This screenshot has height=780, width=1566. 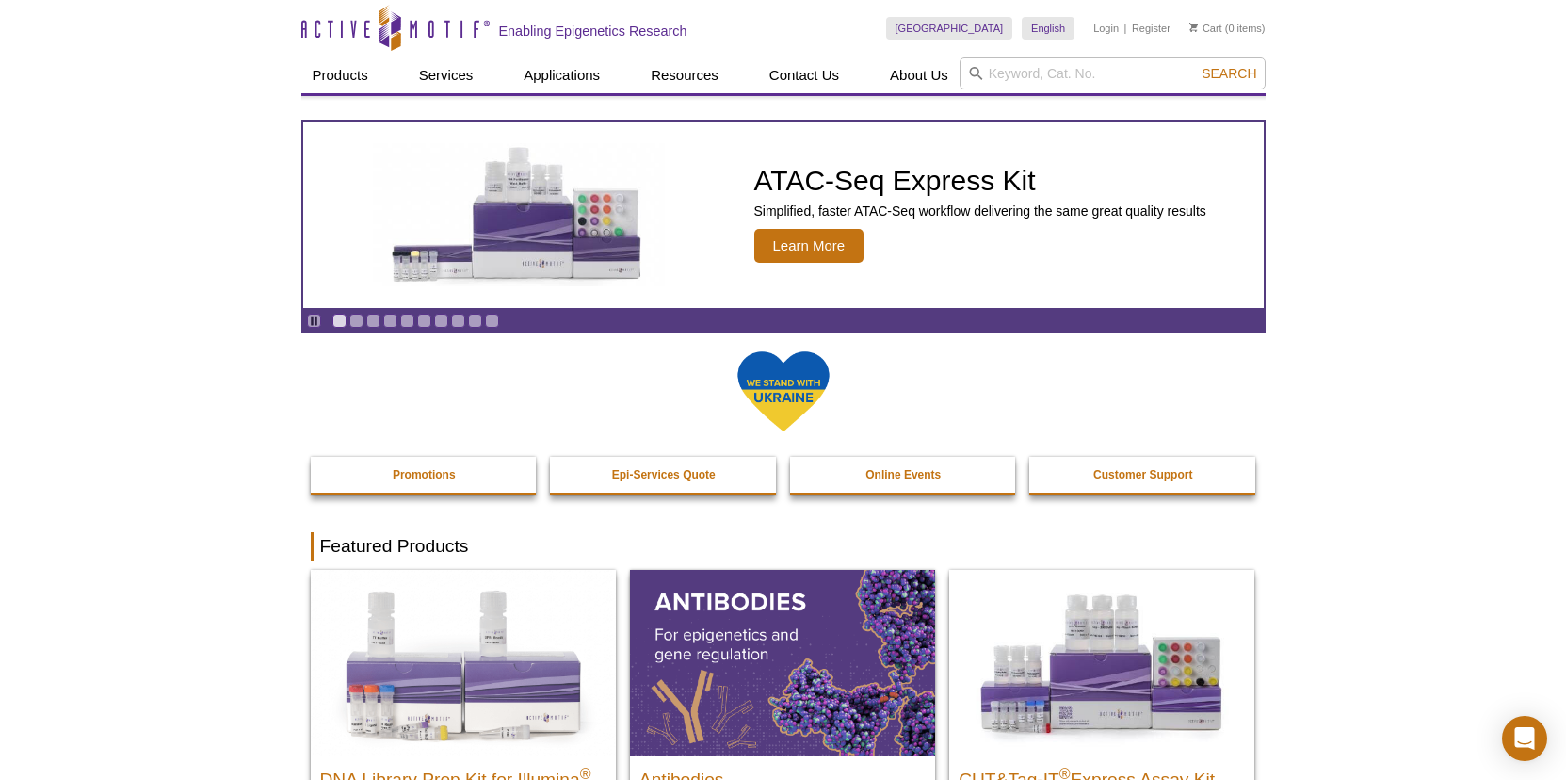 What do you see at coordinates (1144, 475) in the screenshot?
I see `a: Customer Support` at bounding box center [1144, 475].